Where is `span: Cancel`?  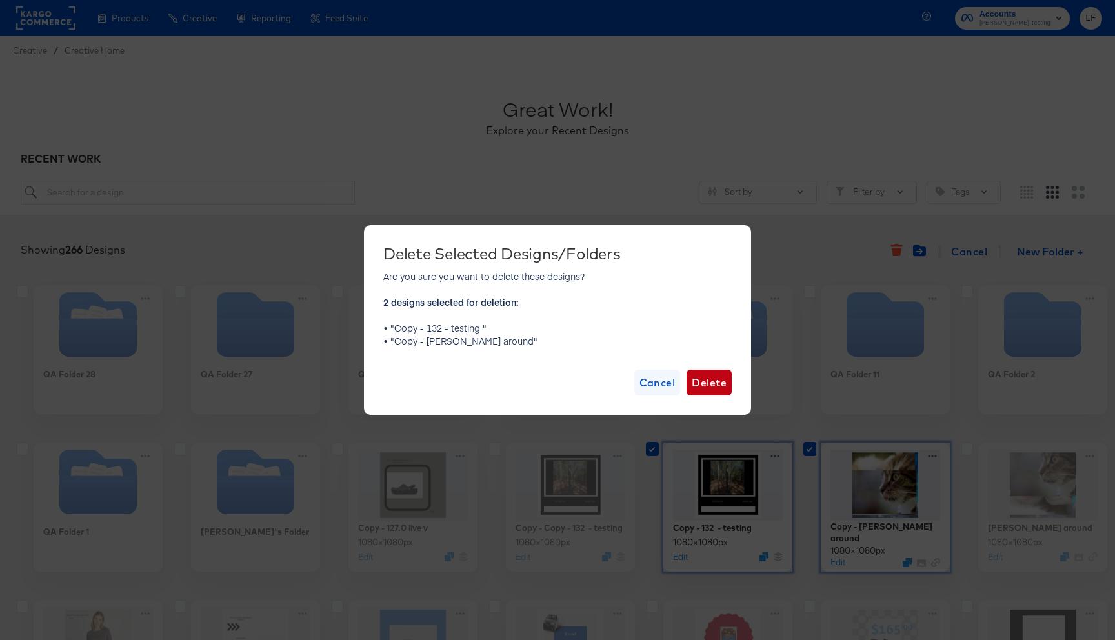
span: Cancel is located at coordinates (658, 383).